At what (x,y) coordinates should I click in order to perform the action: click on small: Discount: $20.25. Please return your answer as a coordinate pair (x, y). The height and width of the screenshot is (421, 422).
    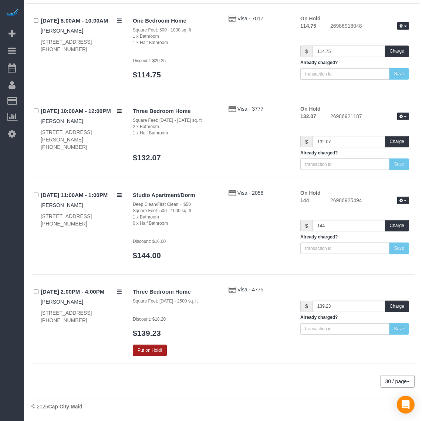
    Looking at the image, I should click on (149, 61).